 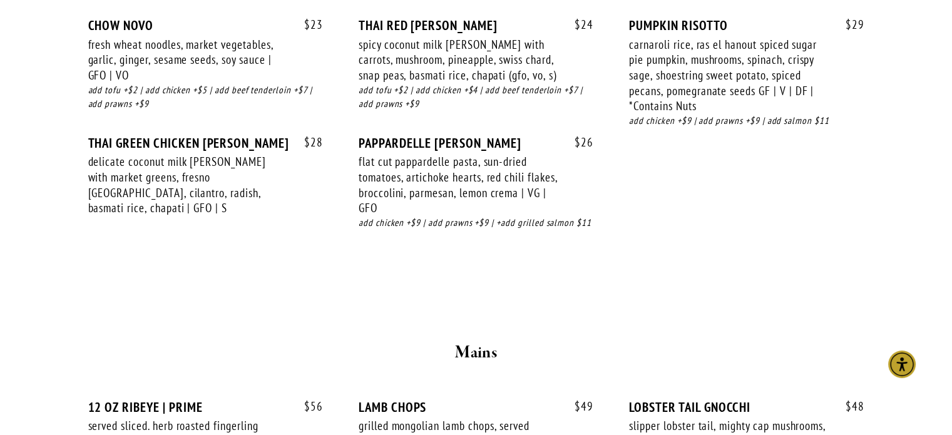 What do you see at coordinates (746, 407) in the screenshot?
I see `div: LOBSTER TAIL GNOCCHI` at bounding box center [746, 407].